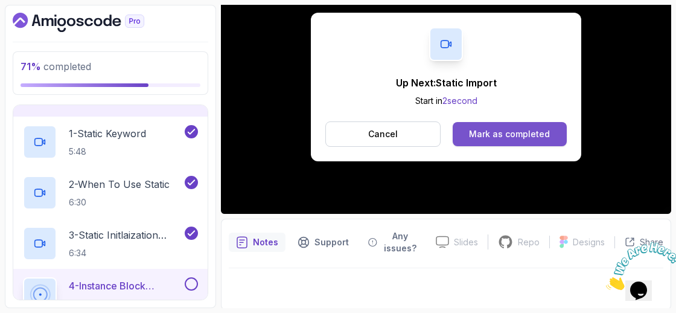  What do you see at coordinates (400, 242) in the screenshot?
I see `p: Any issues?` at bounding box center [400, 242].